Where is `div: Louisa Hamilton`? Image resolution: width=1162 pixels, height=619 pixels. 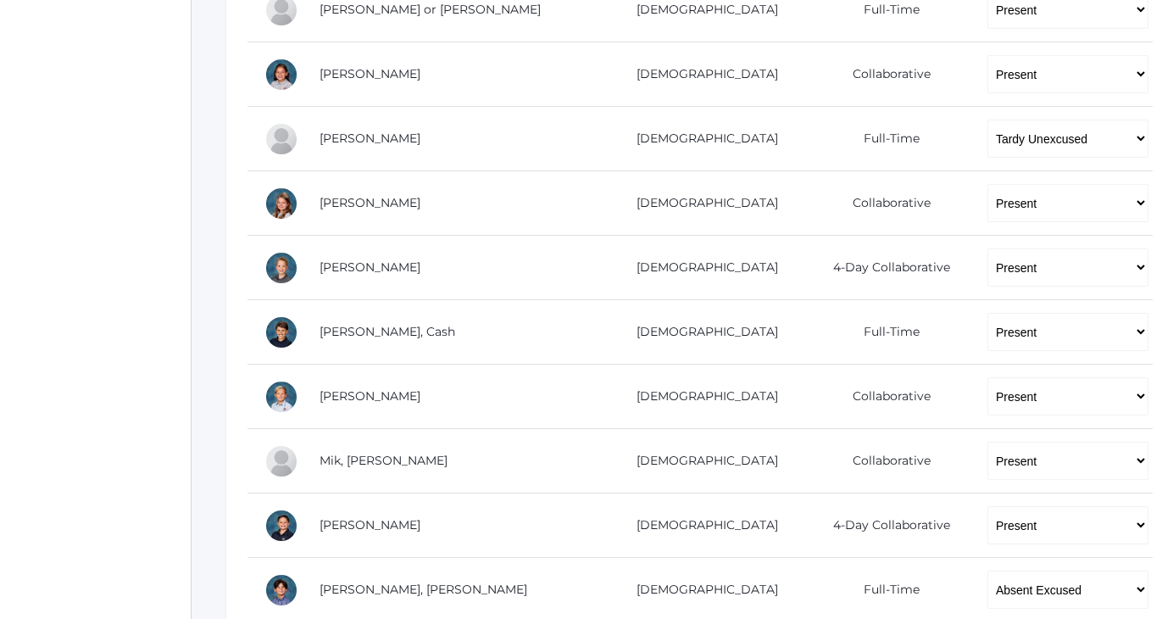
div: Louisa Hamilton is located at coordinates (281, 203).